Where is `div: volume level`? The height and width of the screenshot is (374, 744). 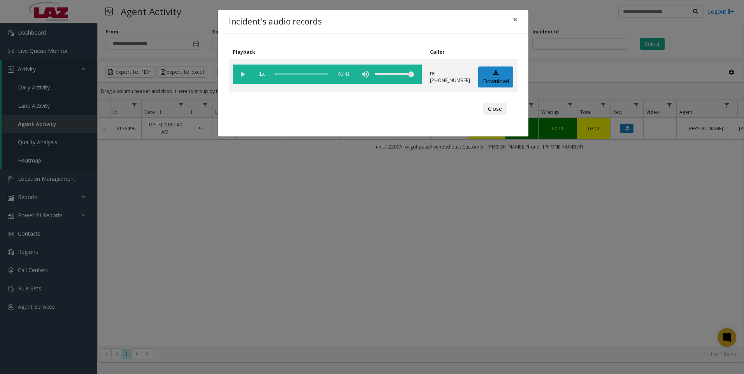
div: volume level is located at coordinates (395, 74).